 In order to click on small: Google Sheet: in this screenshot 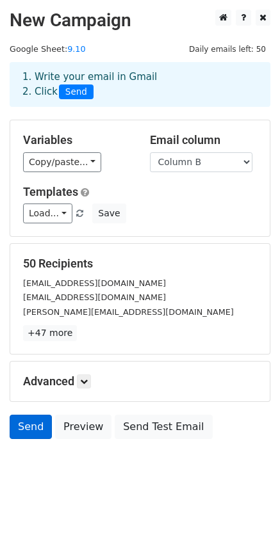, I will do `click(47, 49)`.